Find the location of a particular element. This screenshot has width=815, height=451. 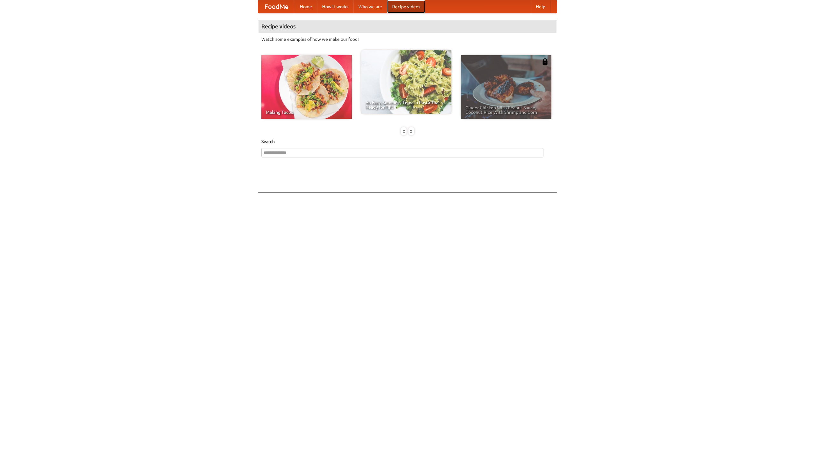

img: 483408.png is located at coordinates (545, 61).